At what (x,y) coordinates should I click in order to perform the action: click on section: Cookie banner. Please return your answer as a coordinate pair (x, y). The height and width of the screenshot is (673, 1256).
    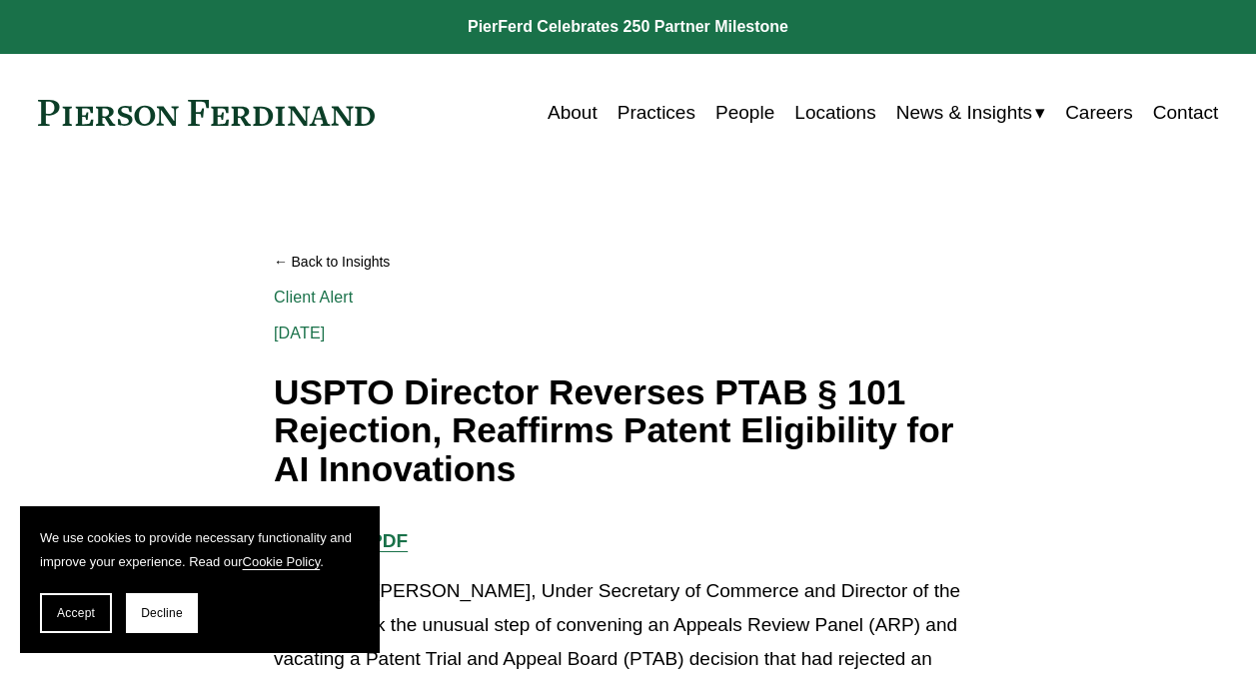
    Looking at the image, I should click on (200, 579).